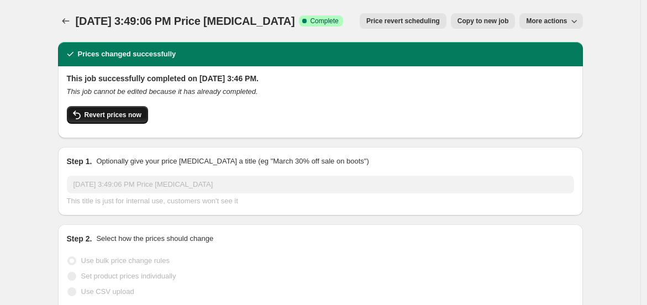 This screenshot has height=305, width=647. Describe the element at coordinates (127, 54) in the screenshot. I see `h2: Prices changed successfully` at that location.